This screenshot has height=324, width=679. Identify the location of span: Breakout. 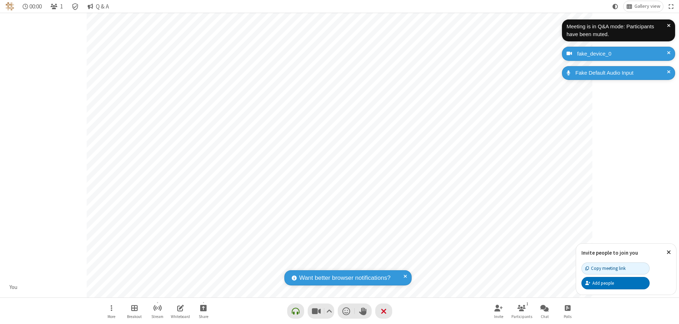
(134, 317).